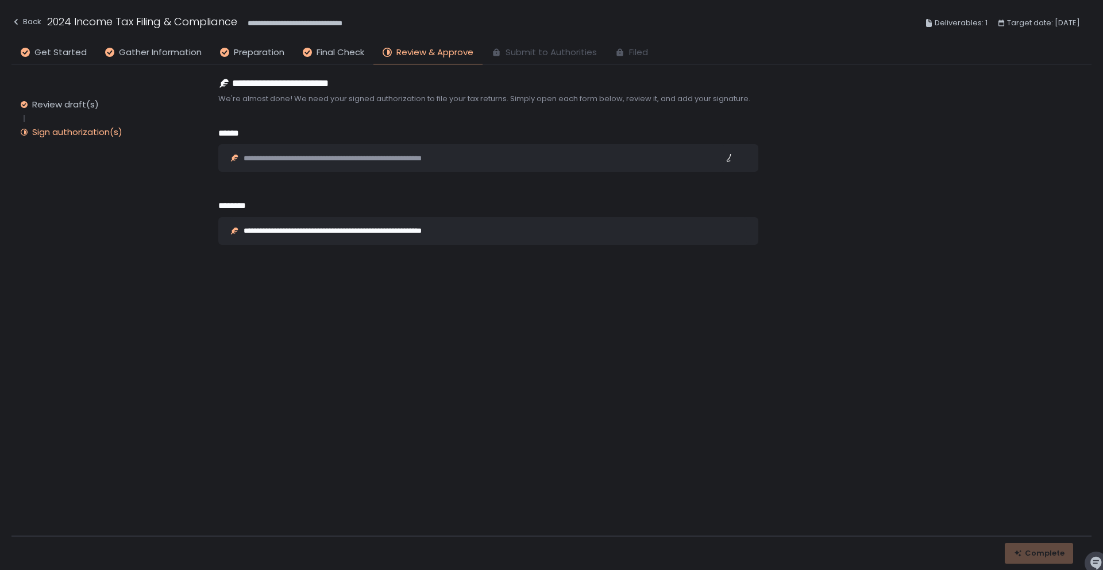 The image size is (1103, 570). I want to click on span: Filed, so click(638, 52).